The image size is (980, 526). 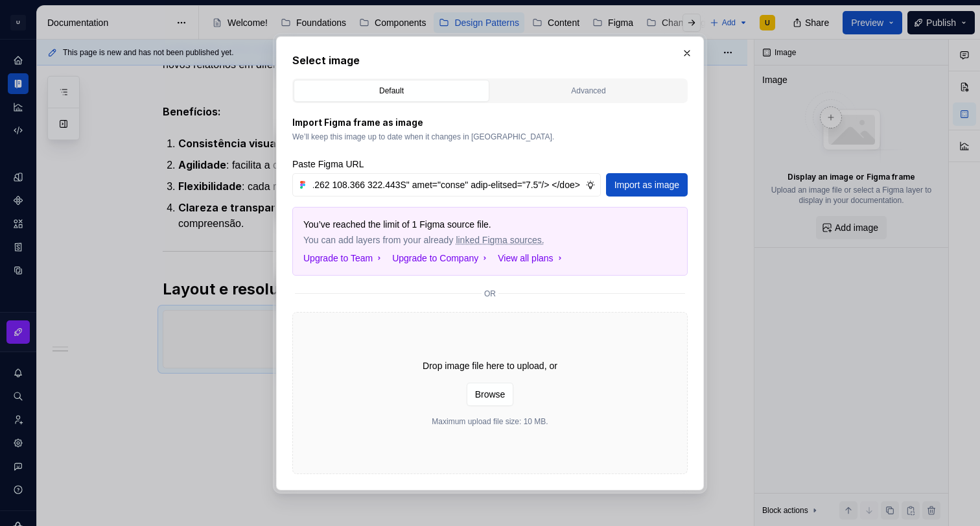 What do you see at coordinates (441, 258) in the screenshot?
I see `div: Upgrade to Company` at bounding box center [441, 258].